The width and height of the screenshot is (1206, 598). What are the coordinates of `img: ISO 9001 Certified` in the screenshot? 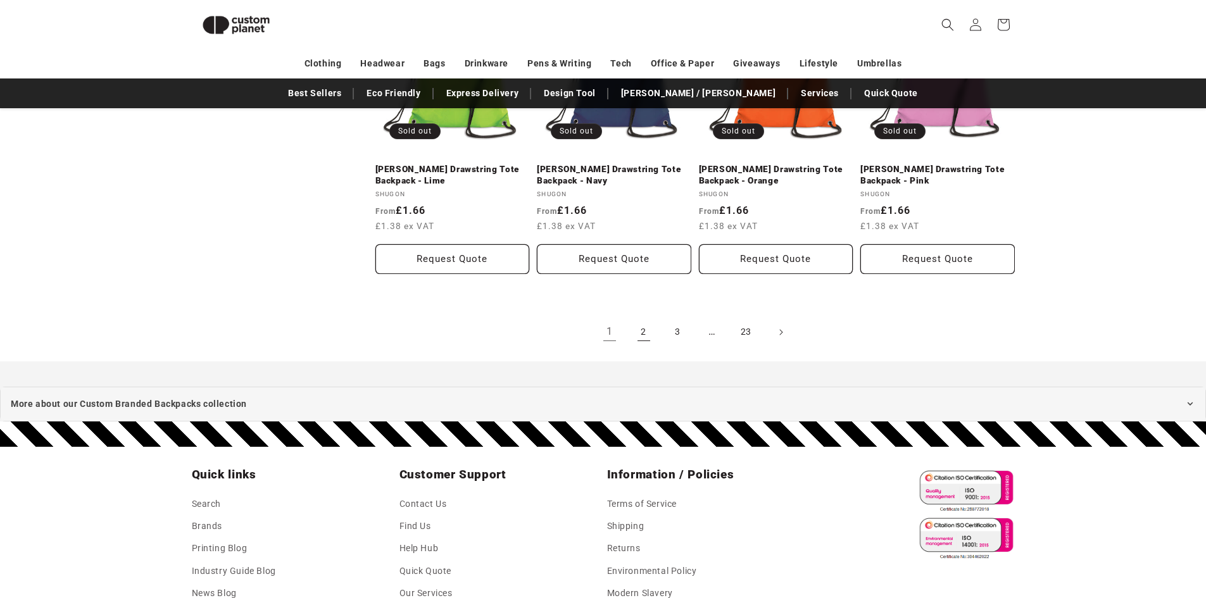 It's located at (964, 491).